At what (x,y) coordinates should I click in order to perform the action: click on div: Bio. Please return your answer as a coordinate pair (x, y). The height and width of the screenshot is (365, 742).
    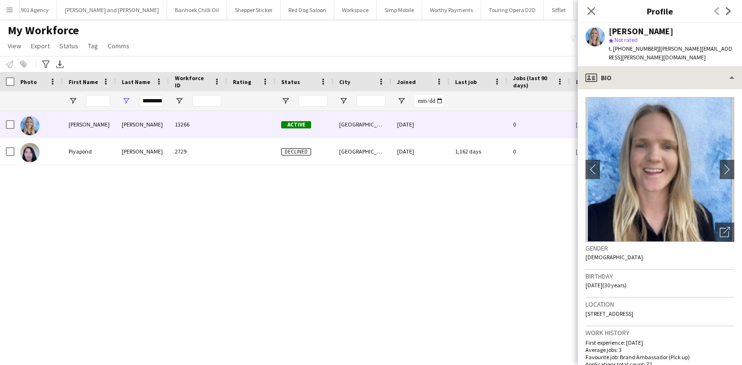
    Looking at the image, I should click on (660, 78).